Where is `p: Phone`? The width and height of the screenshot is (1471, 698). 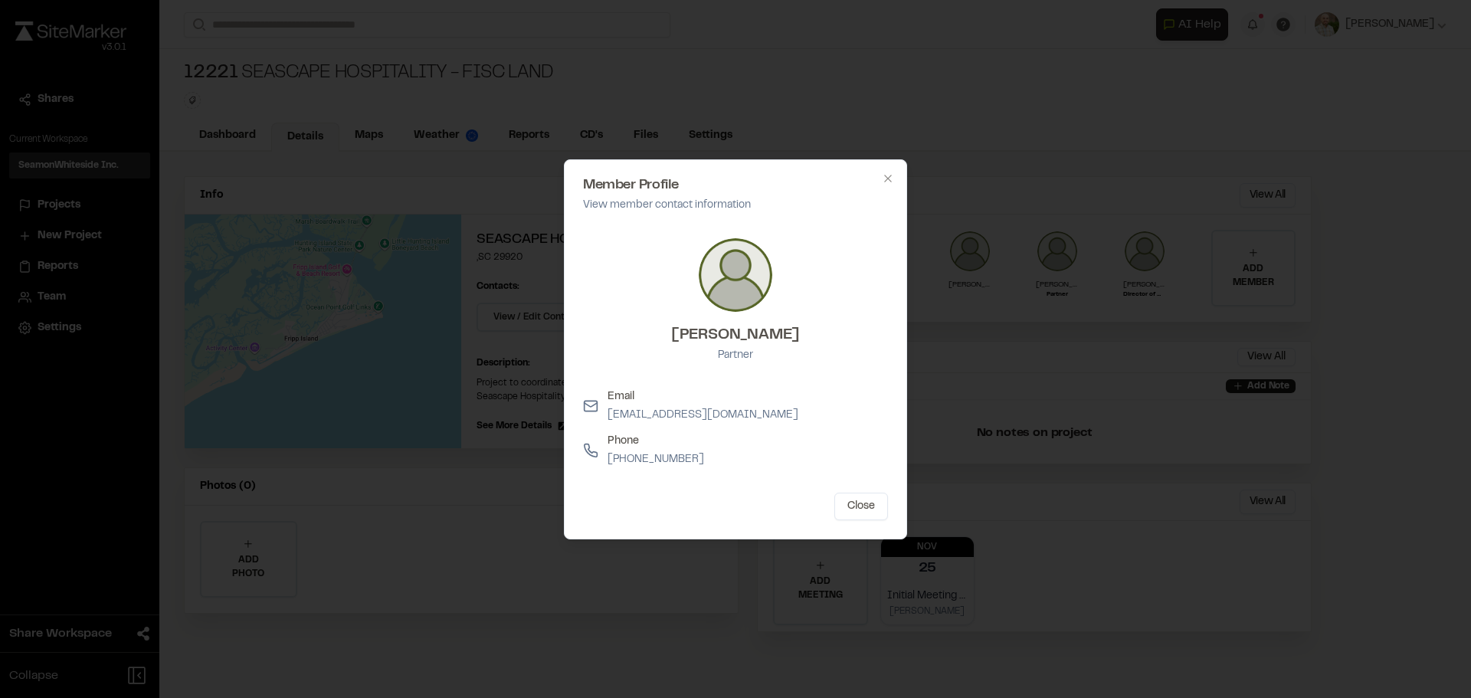
p: Phone is located at coordinates (656, 441).